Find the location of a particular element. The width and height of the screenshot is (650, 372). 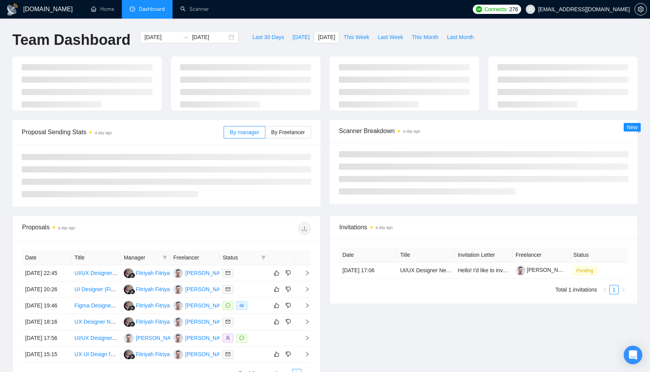

td: Figma Designer Needed for Shopify Product Page Redesign is located at coordinates (96, 306).